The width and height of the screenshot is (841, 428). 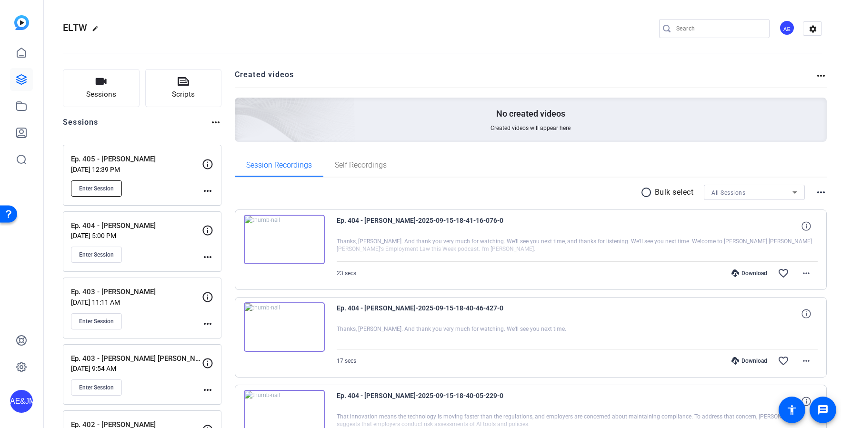 What do you see at coordinates (813, 29) in the screenshot?
I see `mat-icon: settings` at bounding box center [813, 29].